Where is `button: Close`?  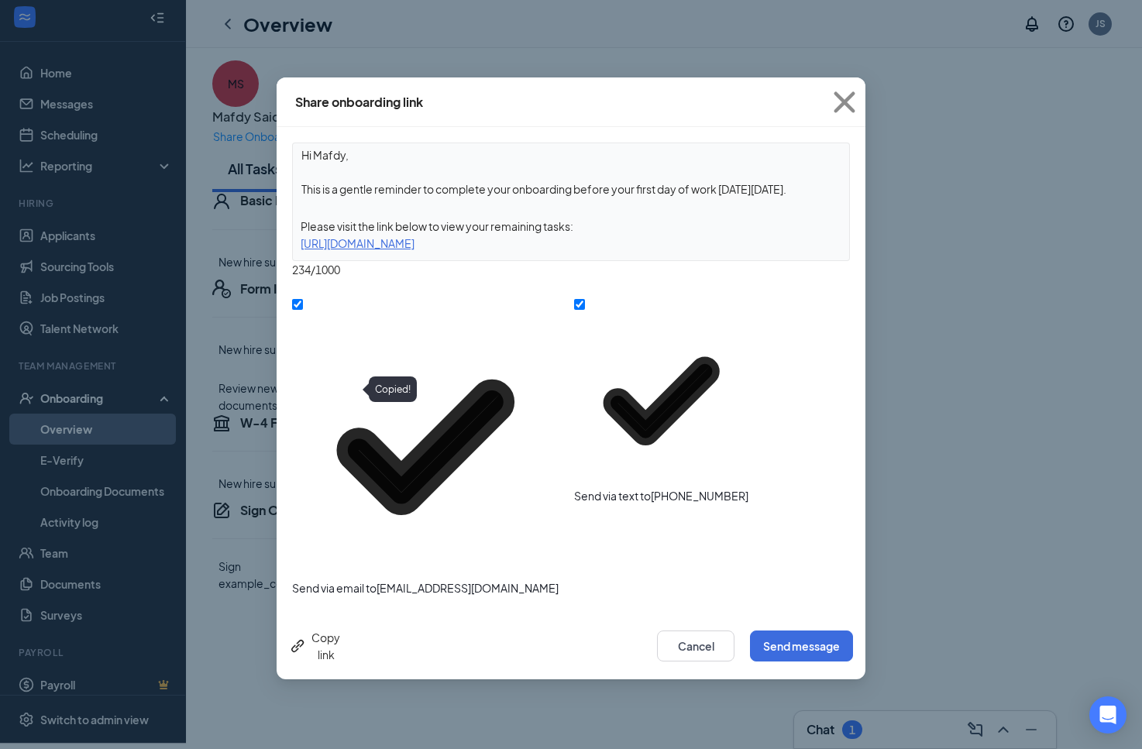
button: Close is located at coordinates (844, 102).